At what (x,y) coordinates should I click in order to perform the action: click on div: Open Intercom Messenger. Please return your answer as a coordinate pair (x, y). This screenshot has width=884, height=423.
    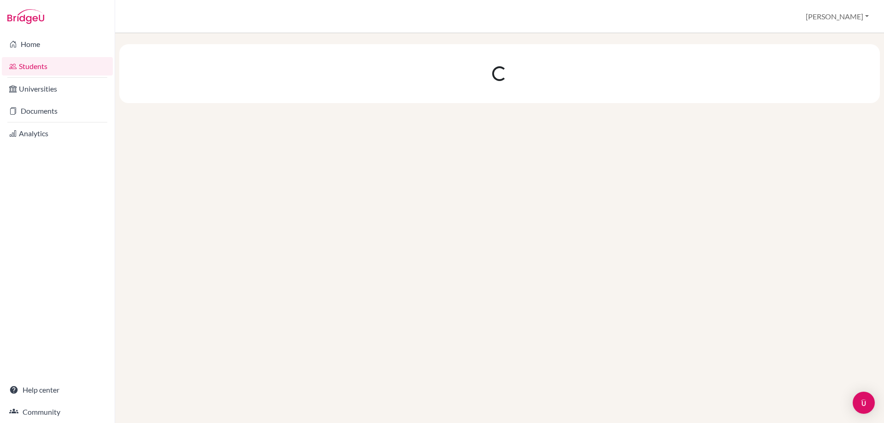
    Looking at the image, I should click on (864, 403).